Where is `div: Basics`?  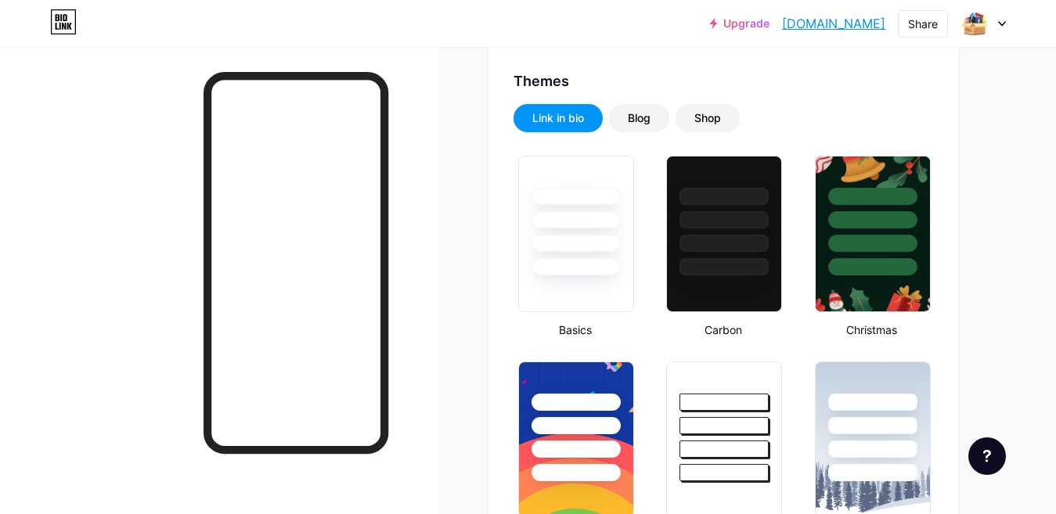 div: Basics is located at coordinates (574, 329).